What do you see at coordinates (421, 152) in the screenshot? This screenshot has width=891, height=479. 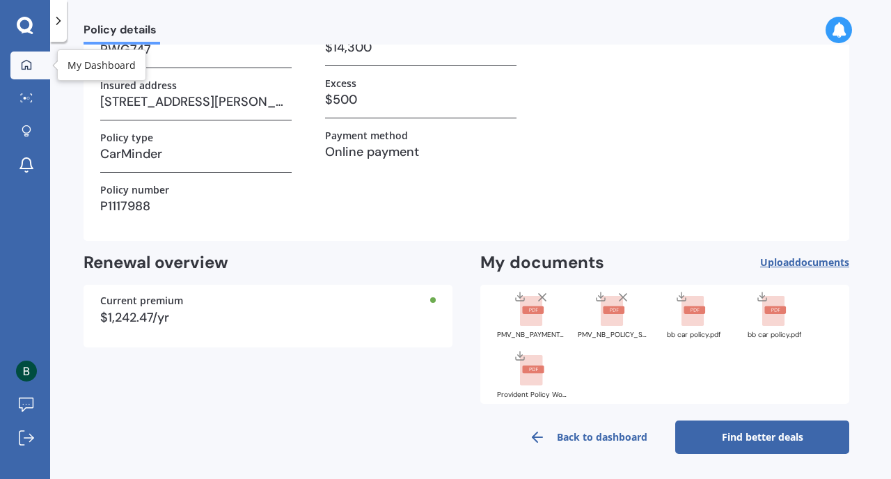 I see `h3: Online payment` at bounding box center [421, 152].